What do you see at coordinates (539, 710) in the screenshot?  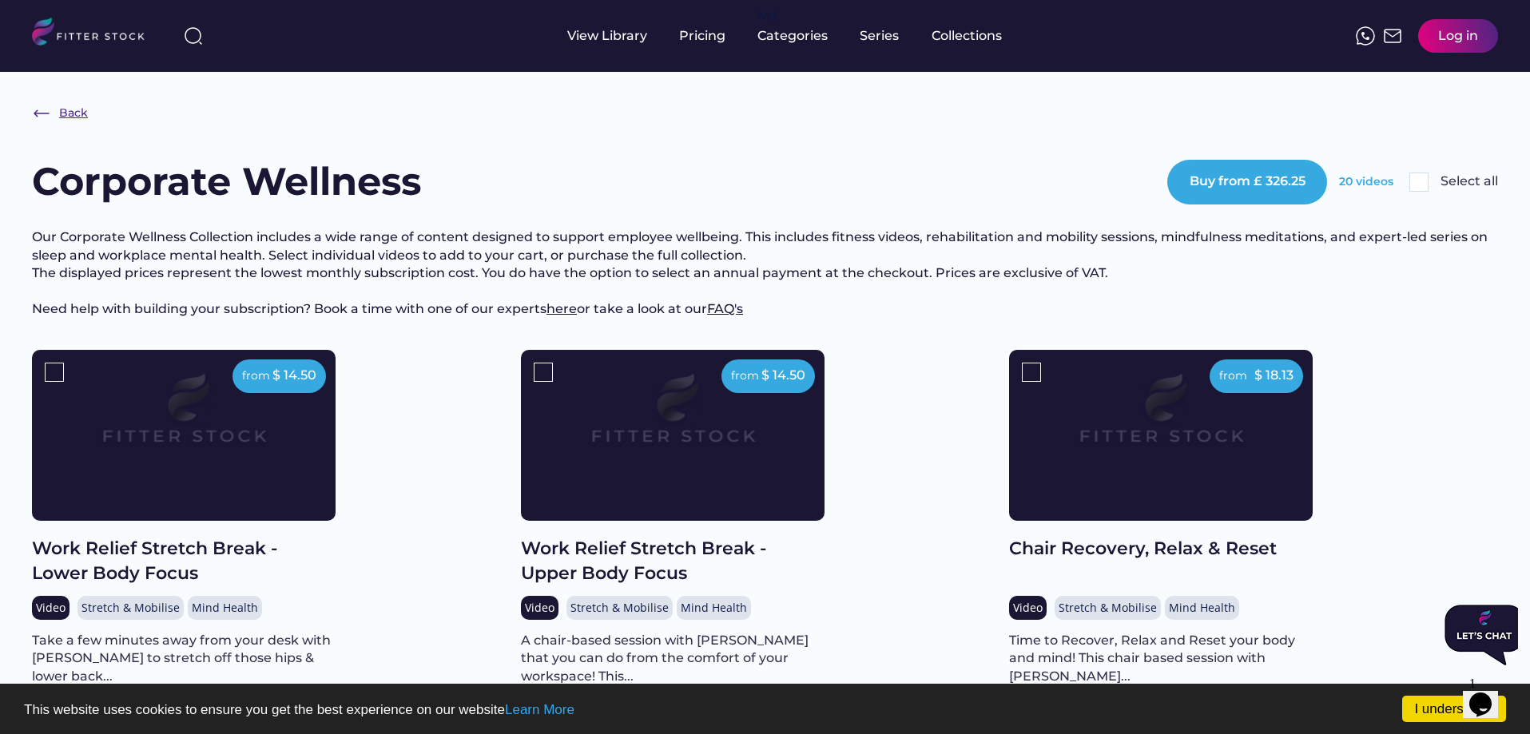 I see `a: Learn More` at bounding box center [539, 710].